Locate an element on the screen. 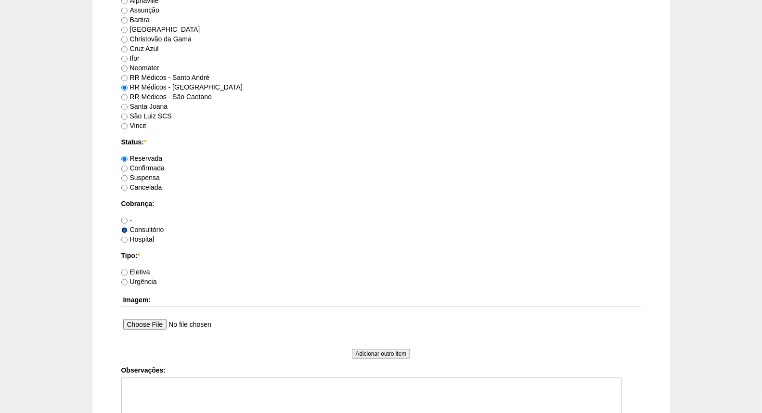 This screenshot has height=413, width=762. input: RR Médicos - Santo André is located at coordinates (124, 78).